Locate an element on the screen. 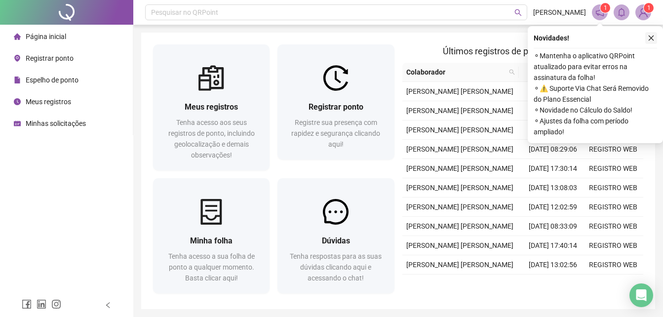 Image resolution: width=663 pixels, height=317 pixels. img: 81638 is located at coordinates (643, 12).